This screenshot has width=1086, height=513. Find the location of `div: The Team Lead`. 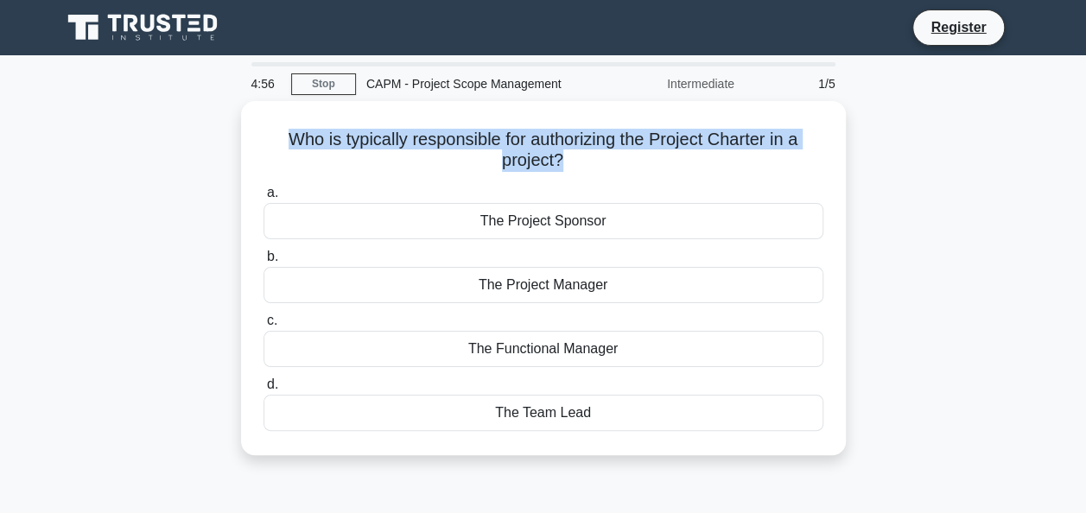

div: The Team Lead is located at coordinates (543, 413).